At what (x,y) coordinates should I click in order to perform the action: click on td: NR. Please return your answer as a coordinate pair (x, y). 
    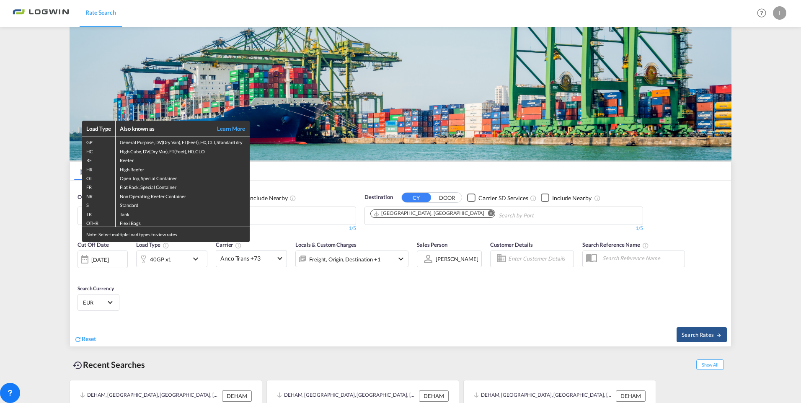
    Looking at the image, I should click on (99, 195).